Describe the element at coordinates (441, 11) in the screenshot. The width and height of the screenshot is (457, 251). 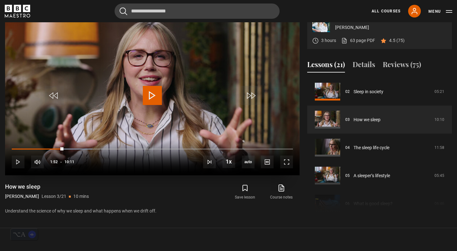
I see `button: Toggle navigation` at that location.